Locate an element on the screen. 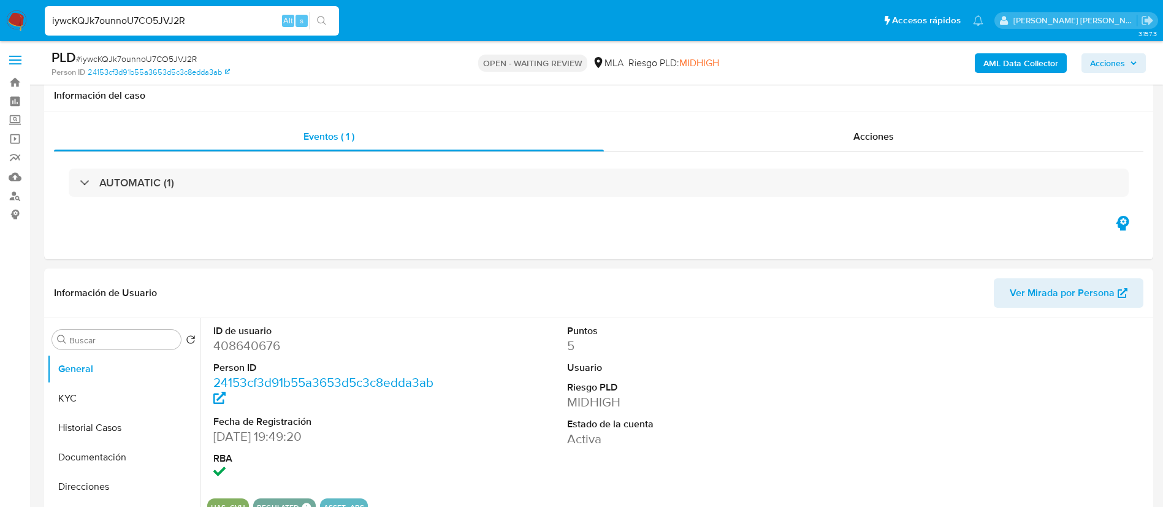  input: Buscar is located at coordinates (123, 340).